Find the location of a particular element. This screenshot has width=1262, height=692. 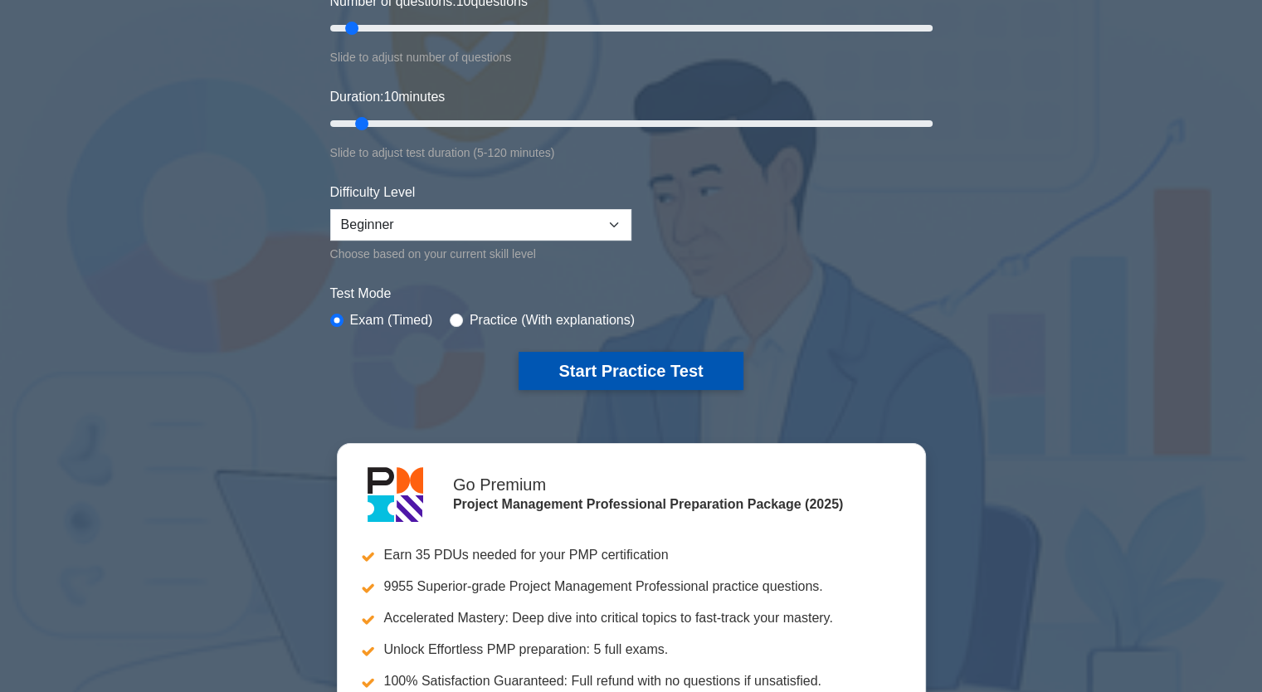

span: 10 is located at coordinates (391, 96).